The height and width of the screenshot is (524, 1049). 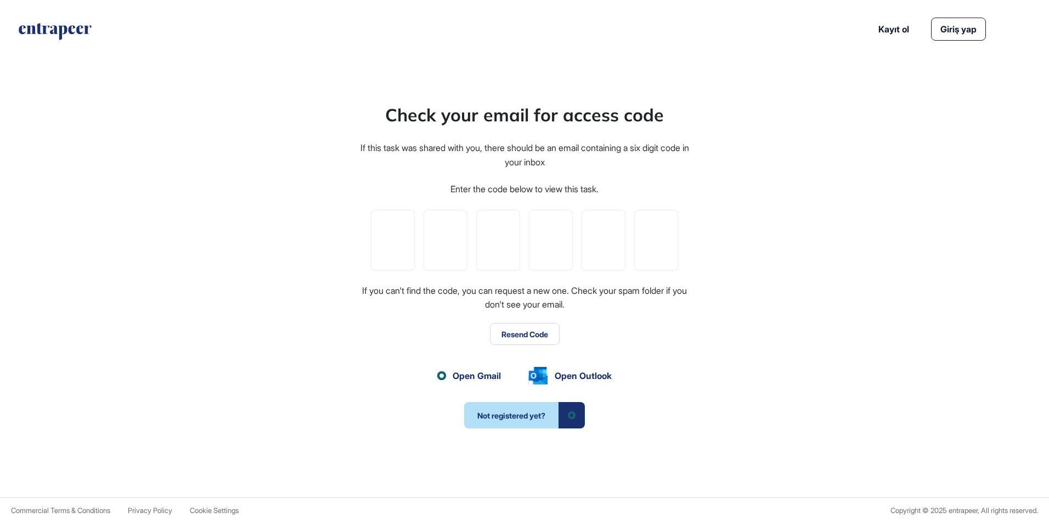 What do you see at coordinates (477, 375) in the screenshot?
I see `span: Open Gmail` at bounding box center [477, 375].